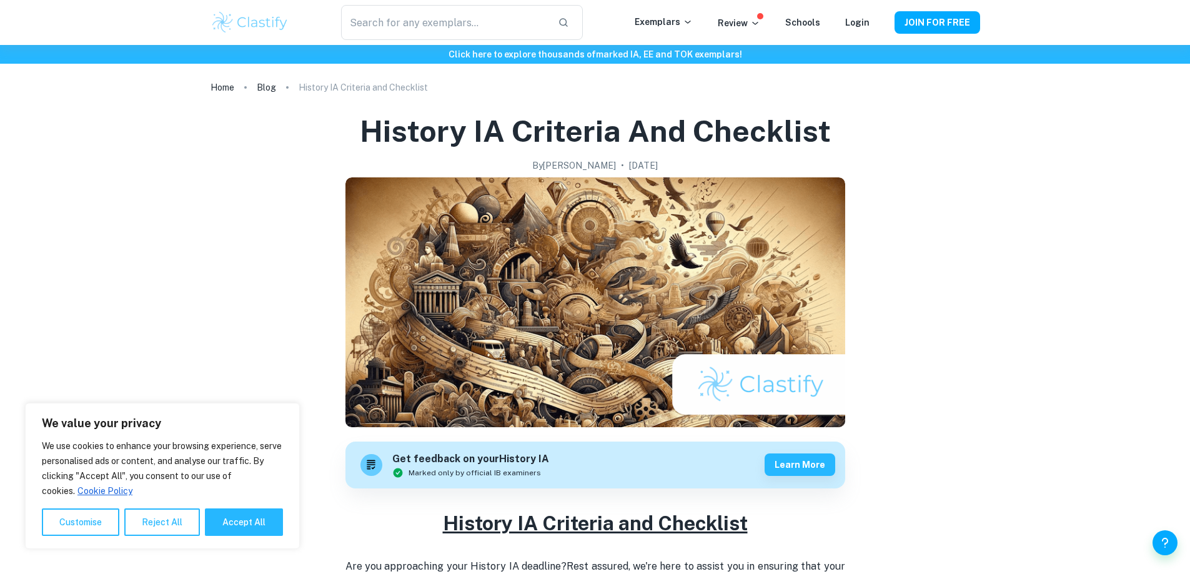 The image size is (1190, 574). What do you see at coordinates (596, 465) in the screenshot?
I see `a: Get feedback on yourHistory IAMarked only by official IB examinersLearn more` at bounding box center [596, 465].